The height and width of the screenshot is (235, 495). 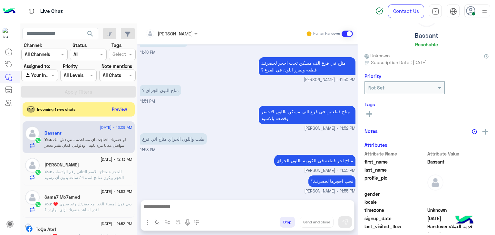 I want to click on button: search, so click(x=90, y=35).